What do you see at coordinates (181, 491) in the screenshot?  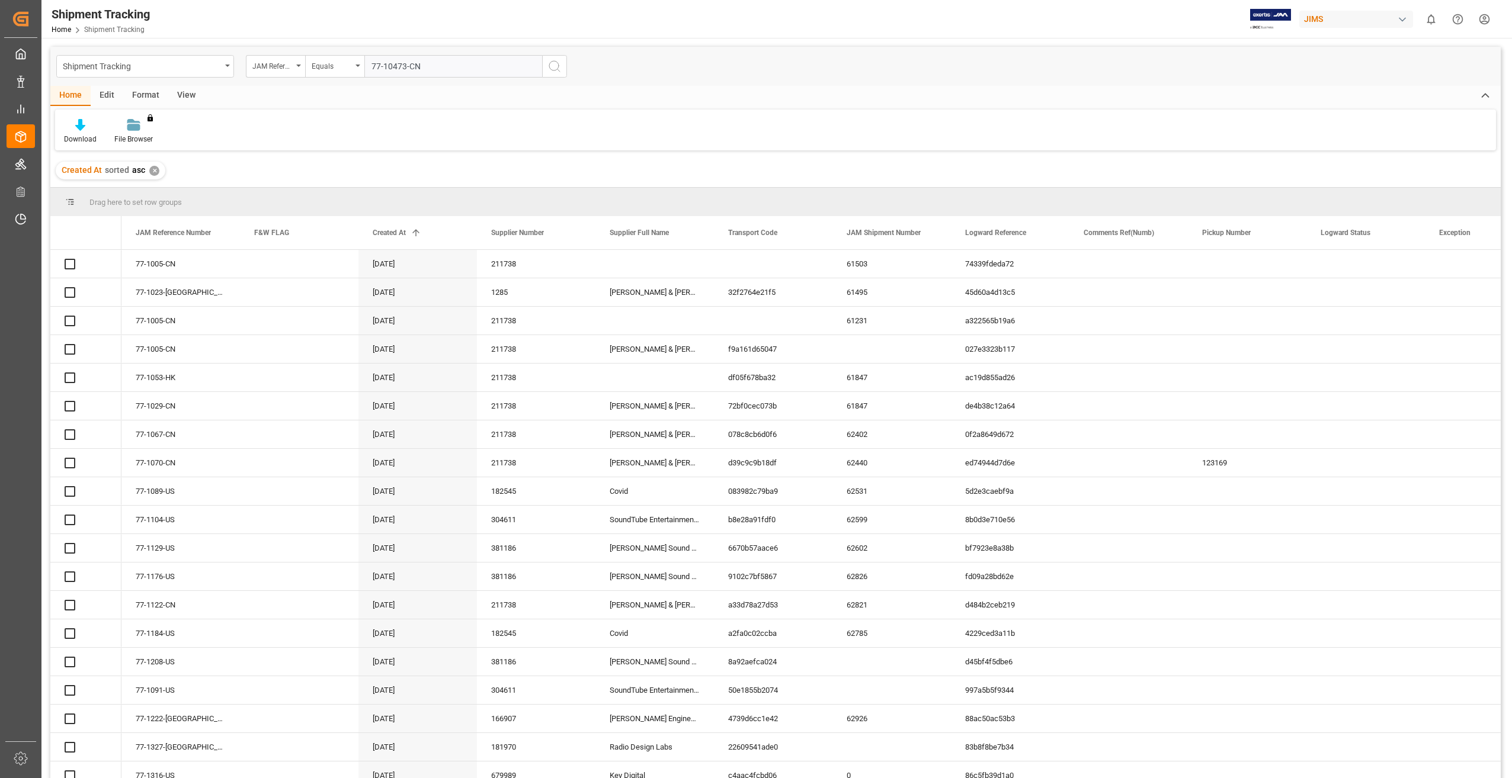 I see `div: 77-1089-US` at bounding box center [181, 491].